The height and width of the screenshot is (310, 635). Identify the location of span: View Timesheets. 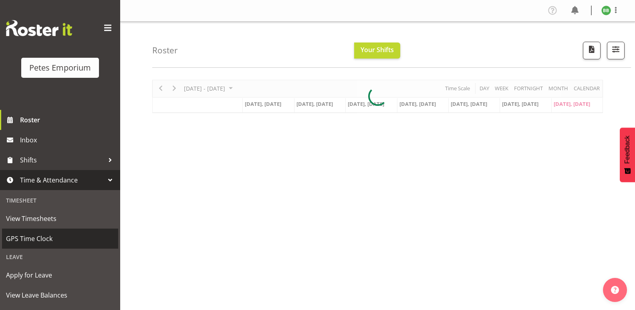
(60, 218).